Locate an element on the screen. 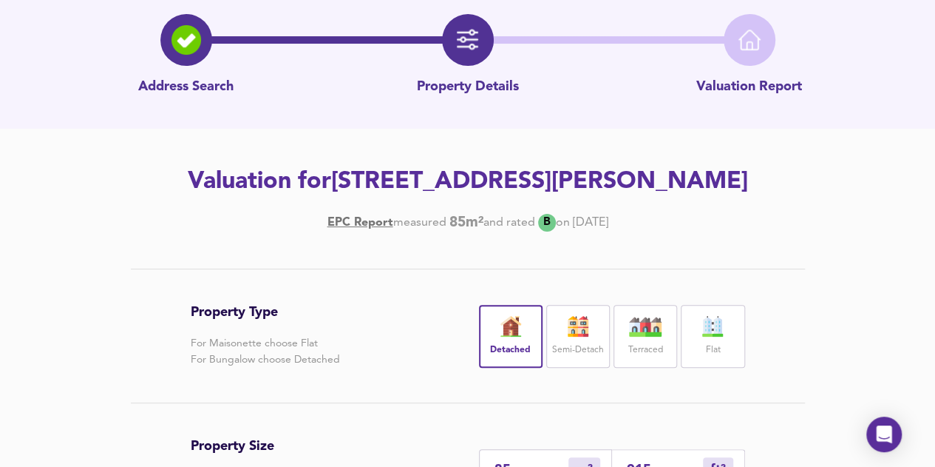  label: Flat is located at coordinates (713, 350).